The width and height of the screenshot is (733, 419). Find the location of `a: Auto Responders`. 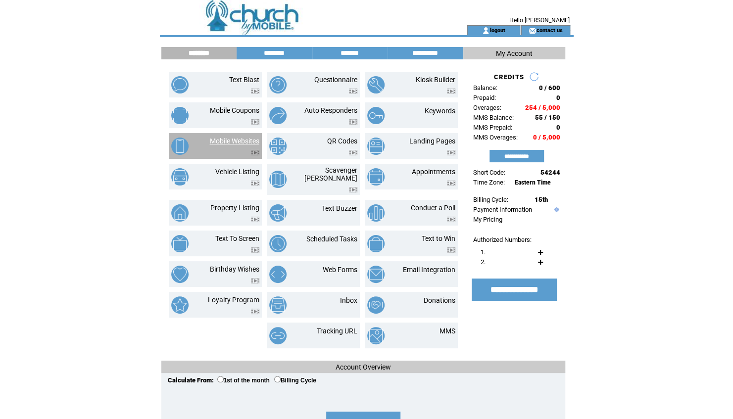

a: Auto Responders is located at coordinates (331, 110).